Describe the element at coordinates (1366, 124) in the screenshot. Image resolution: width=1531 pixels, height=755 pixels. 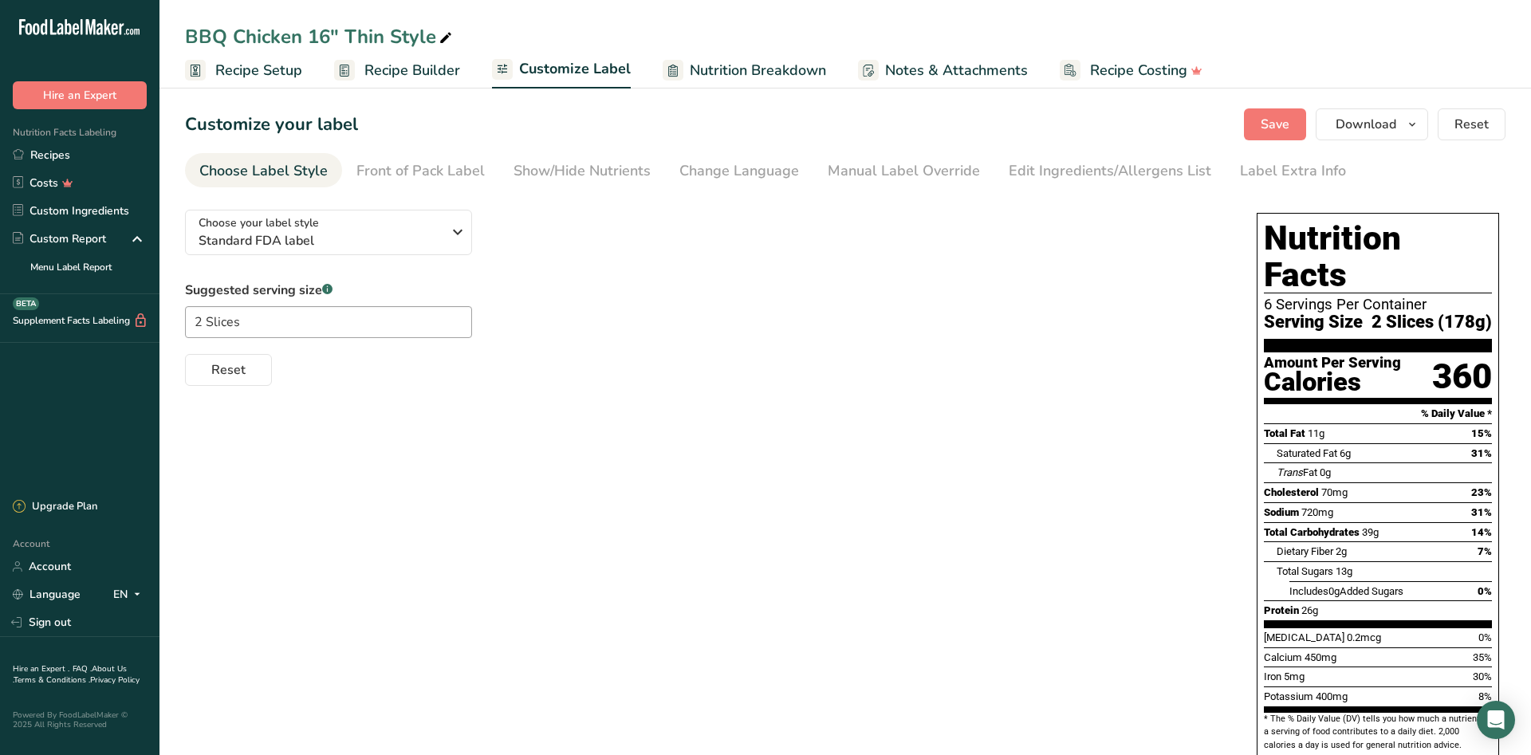
I see `span: Download` at that location.